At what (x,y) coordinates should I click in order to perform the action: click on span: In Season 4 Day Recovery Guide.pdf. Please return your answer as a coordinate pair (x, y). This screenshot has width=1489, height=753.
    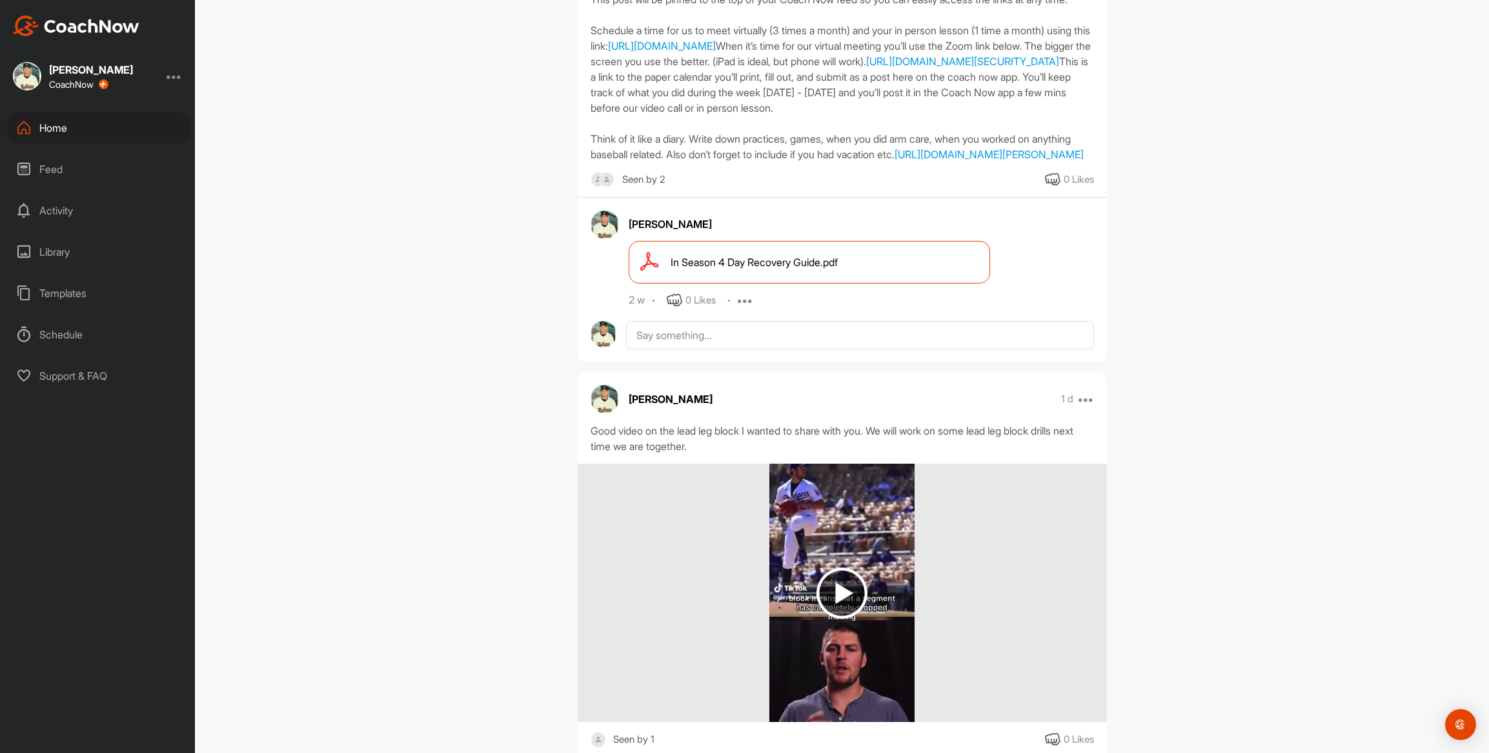
    Looking at the image, I should click on (754, 262).